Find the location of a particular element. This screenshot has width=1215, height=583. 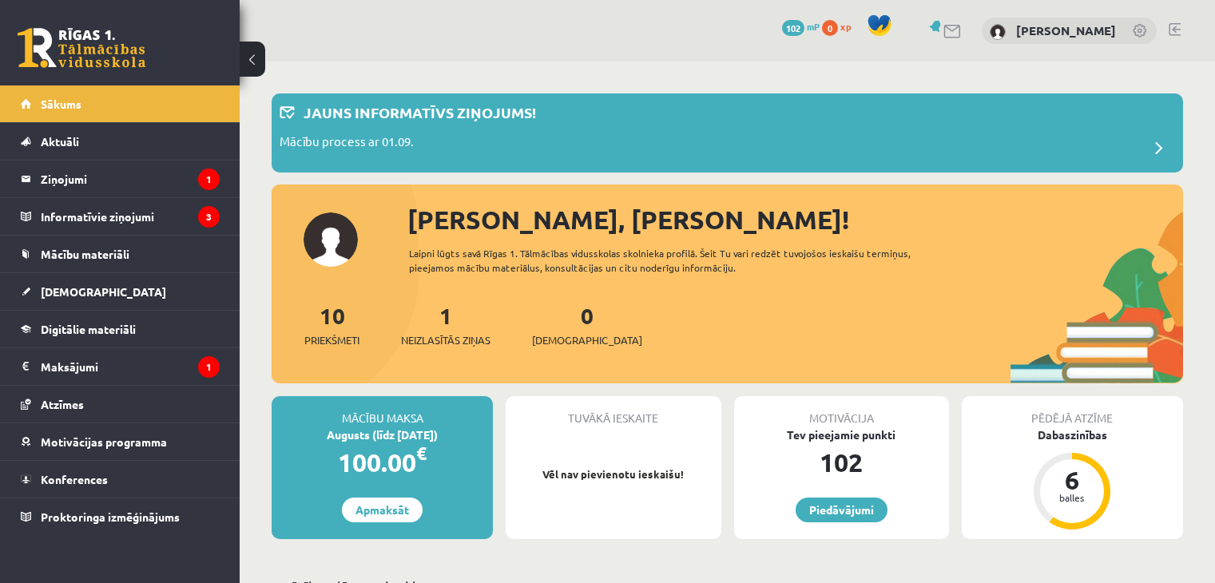

a: Mācību materiāli is located at coordinates (120, 254).